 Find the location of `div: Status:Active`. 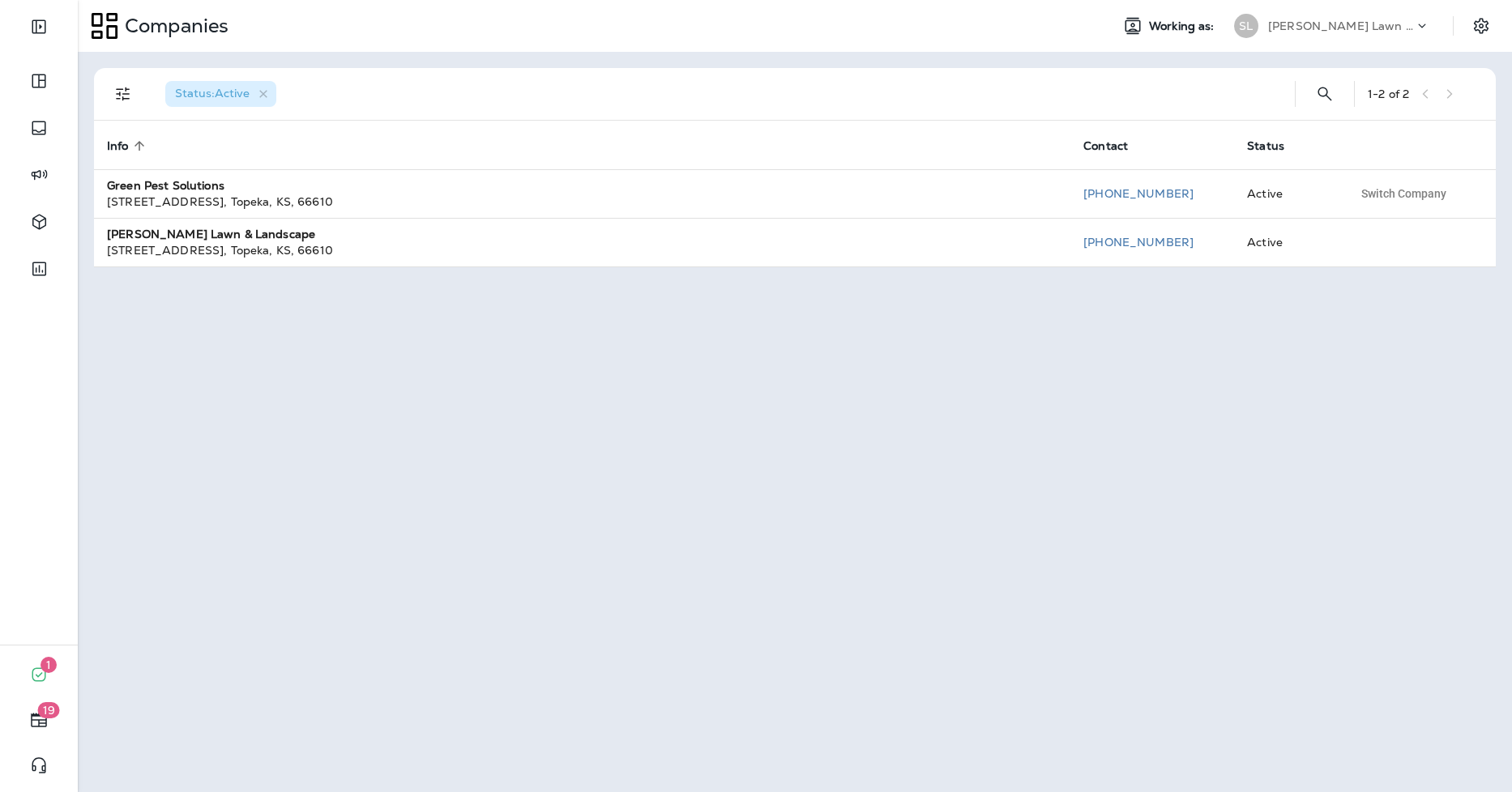

div: Status:Active is located at coordinates (221, 94).